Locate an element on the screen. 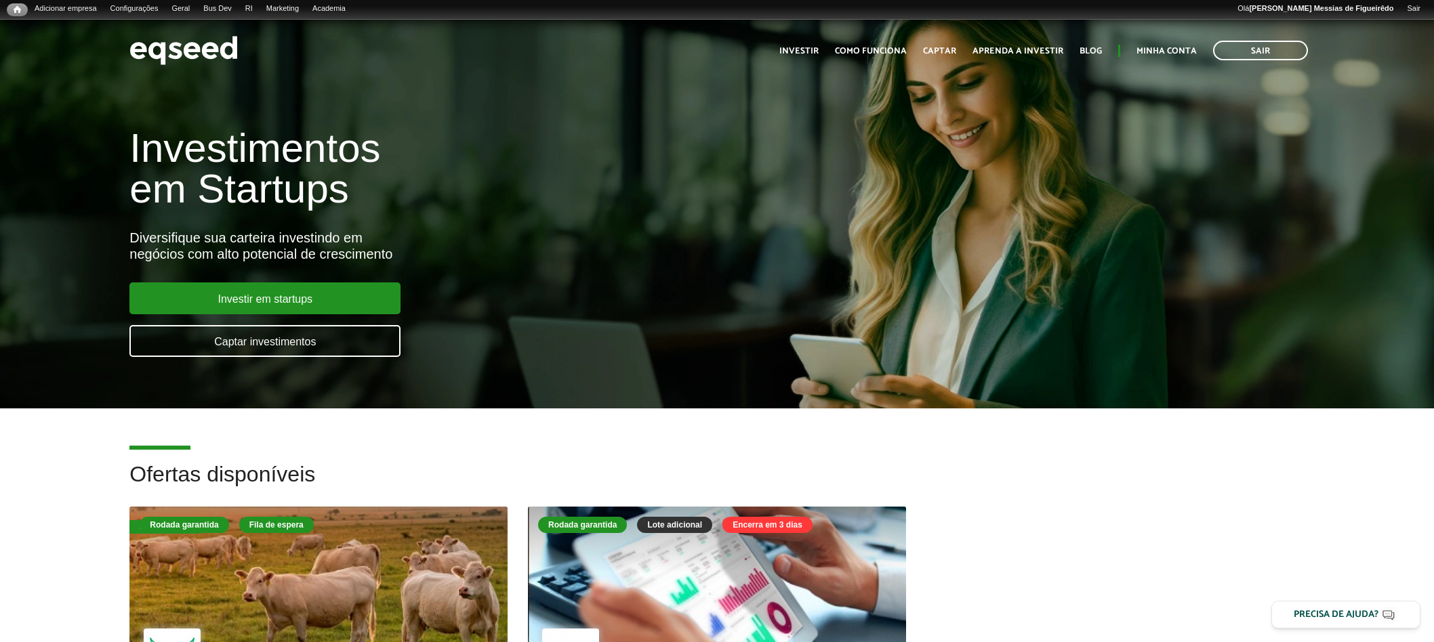 This screenshot has width=1434, height=642. div: Diversifique sua carteira investindo em negócios com alto potencial de crescimento is located at coordinates (478, 246).